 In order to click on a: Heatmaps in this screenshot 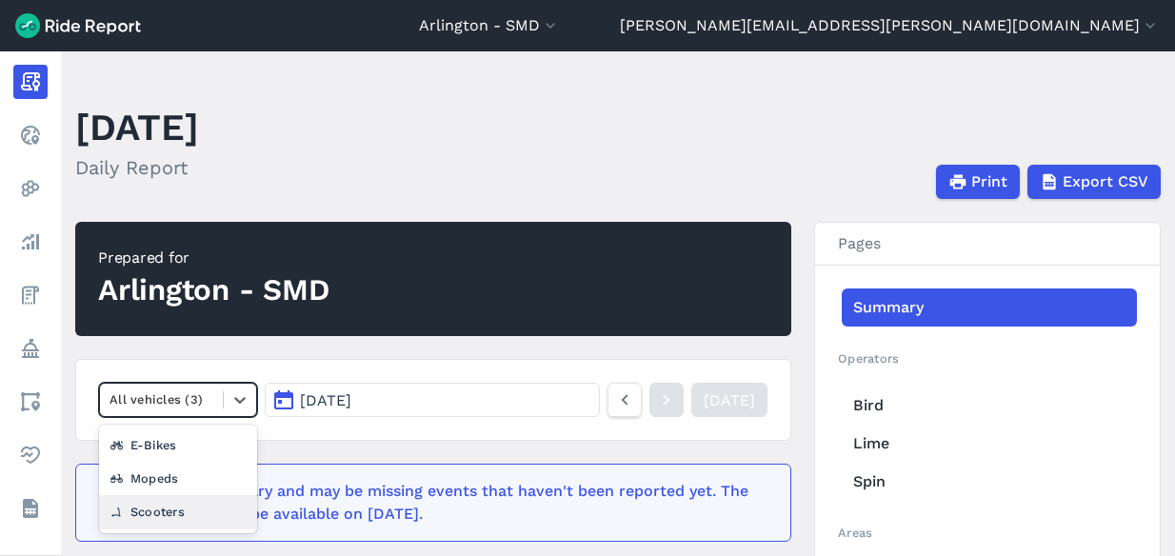, I will do `click(30, 189)`.